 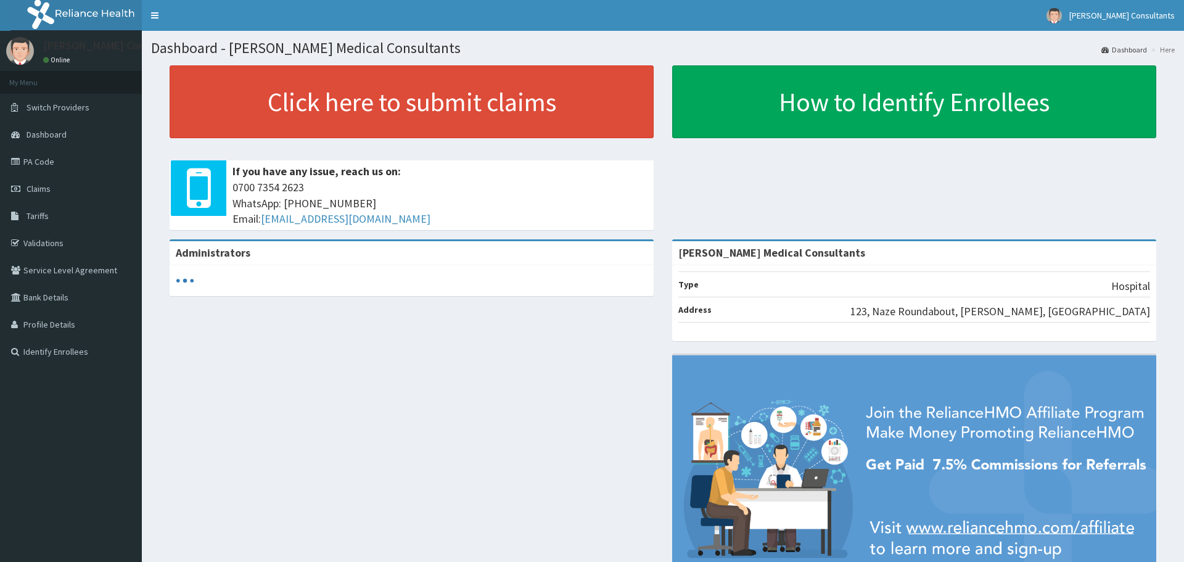 What do you see at coordinates (38, 216) in the screenshot?
I see `span: Tariffs` at bounding box center [38, 216].